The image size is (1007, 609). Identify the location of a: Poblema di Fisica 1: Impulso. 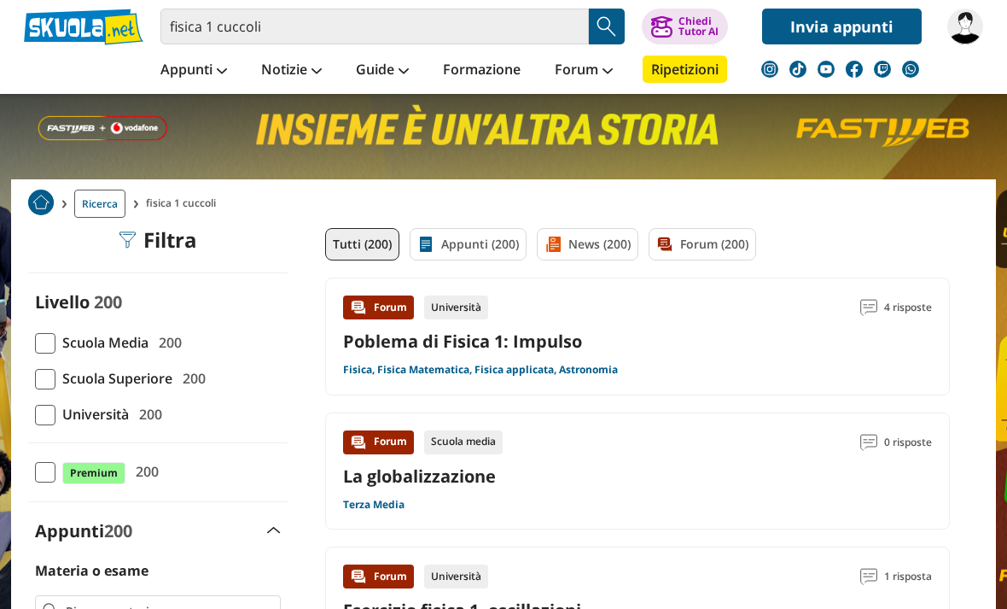
(463, 341).